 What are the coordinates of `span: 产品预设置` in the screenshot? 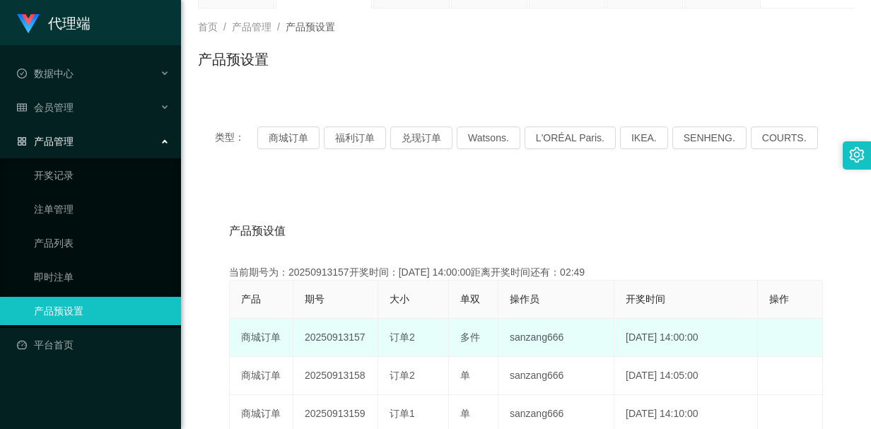 It's located at (310, 27).